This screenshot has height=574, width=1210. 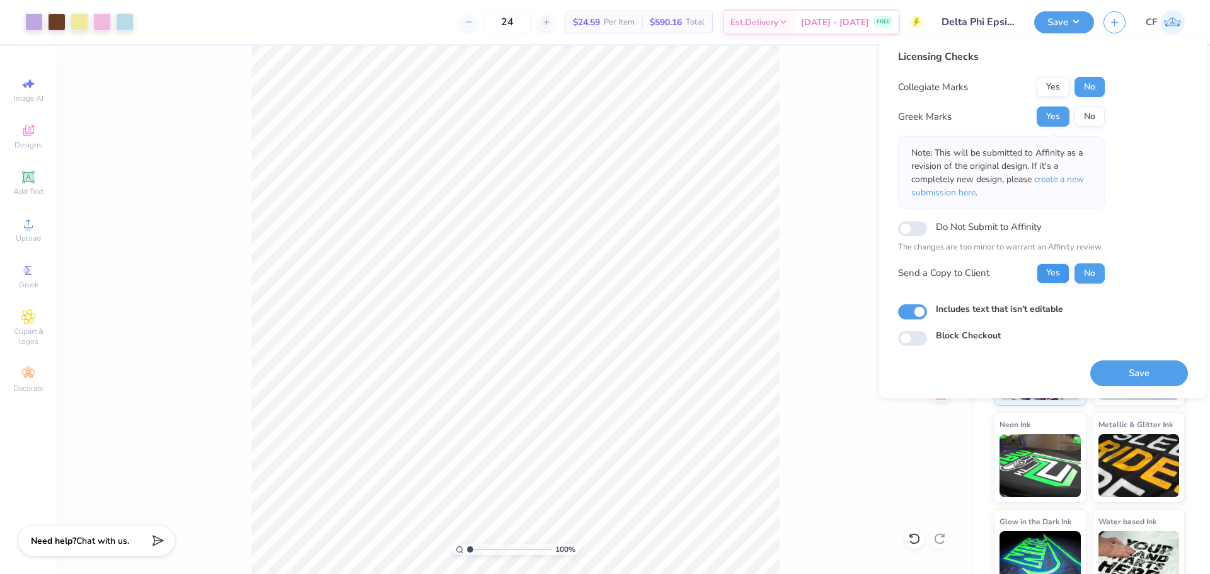 I want to click on span: Est. Delivery, so click(x=754, y=22).